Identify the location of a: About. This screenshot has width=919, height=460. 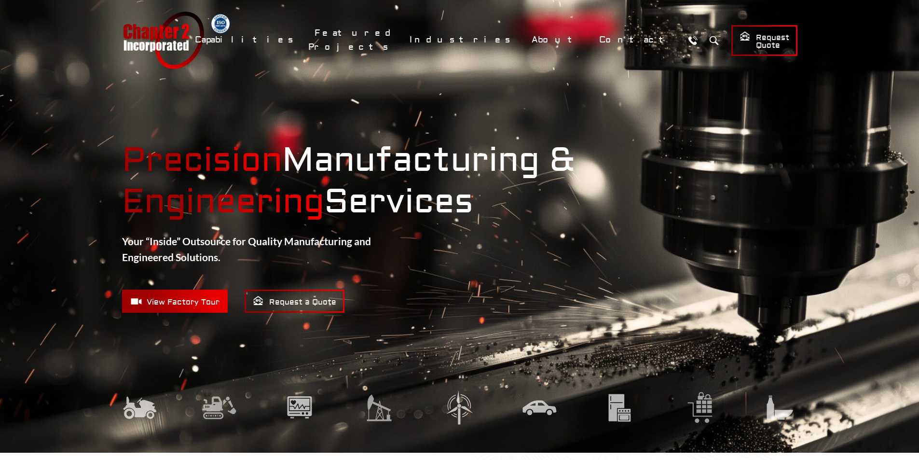
(557, 40).